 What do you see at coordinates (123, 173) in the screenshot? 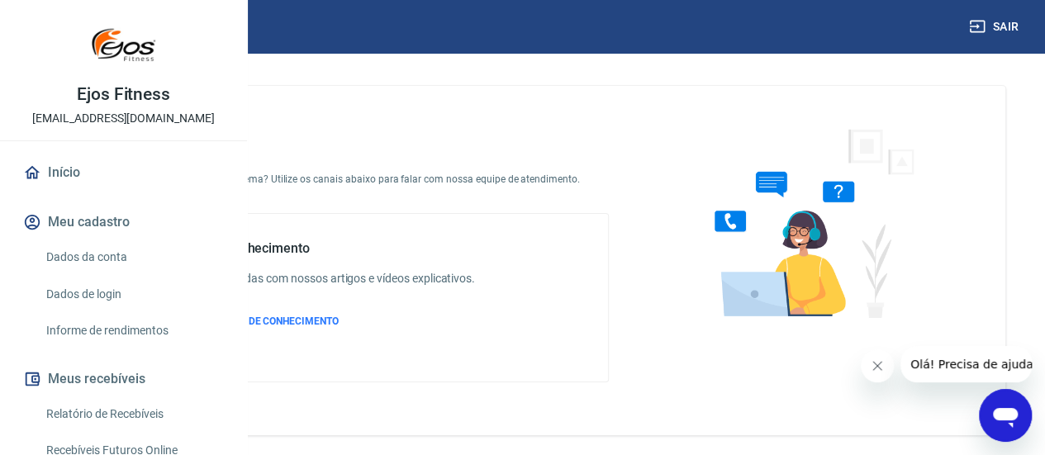
I see `a: Início` at bounding box center [123, 173].